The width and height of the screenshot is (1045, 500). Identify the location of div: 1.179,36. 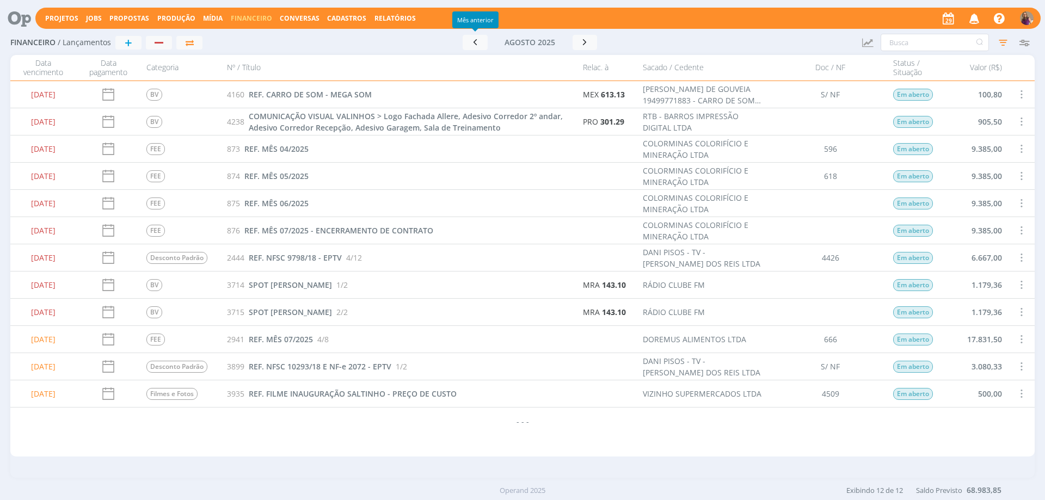
(975, 312).